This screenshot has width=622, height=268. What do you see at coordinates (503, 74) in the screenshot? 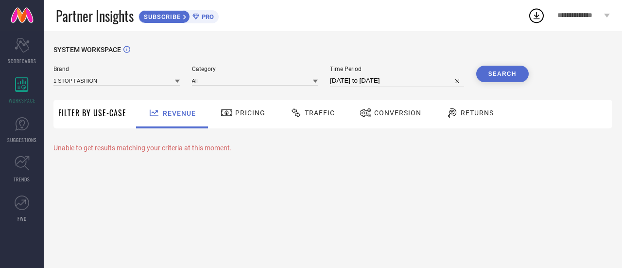
I see `button: Search` at bounding box center [503, 74].